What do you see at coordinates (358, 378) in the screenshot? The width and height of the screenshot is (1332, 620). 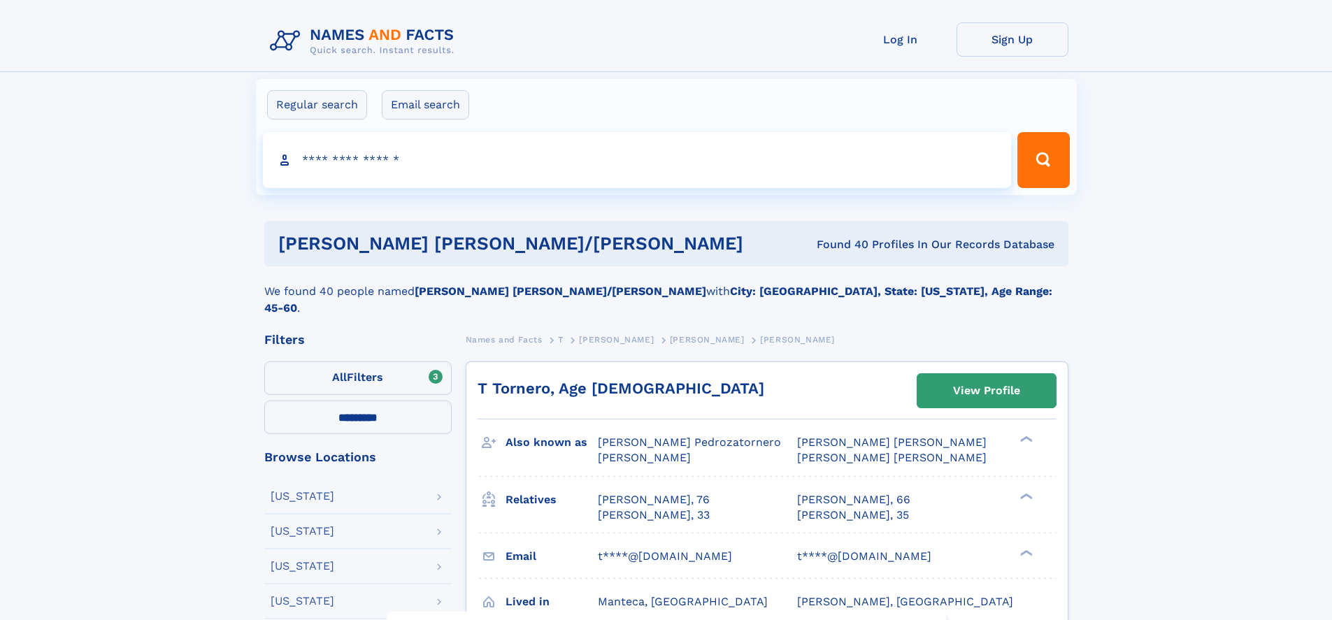 I see `label: Filters` at bounding box center [358, 378].